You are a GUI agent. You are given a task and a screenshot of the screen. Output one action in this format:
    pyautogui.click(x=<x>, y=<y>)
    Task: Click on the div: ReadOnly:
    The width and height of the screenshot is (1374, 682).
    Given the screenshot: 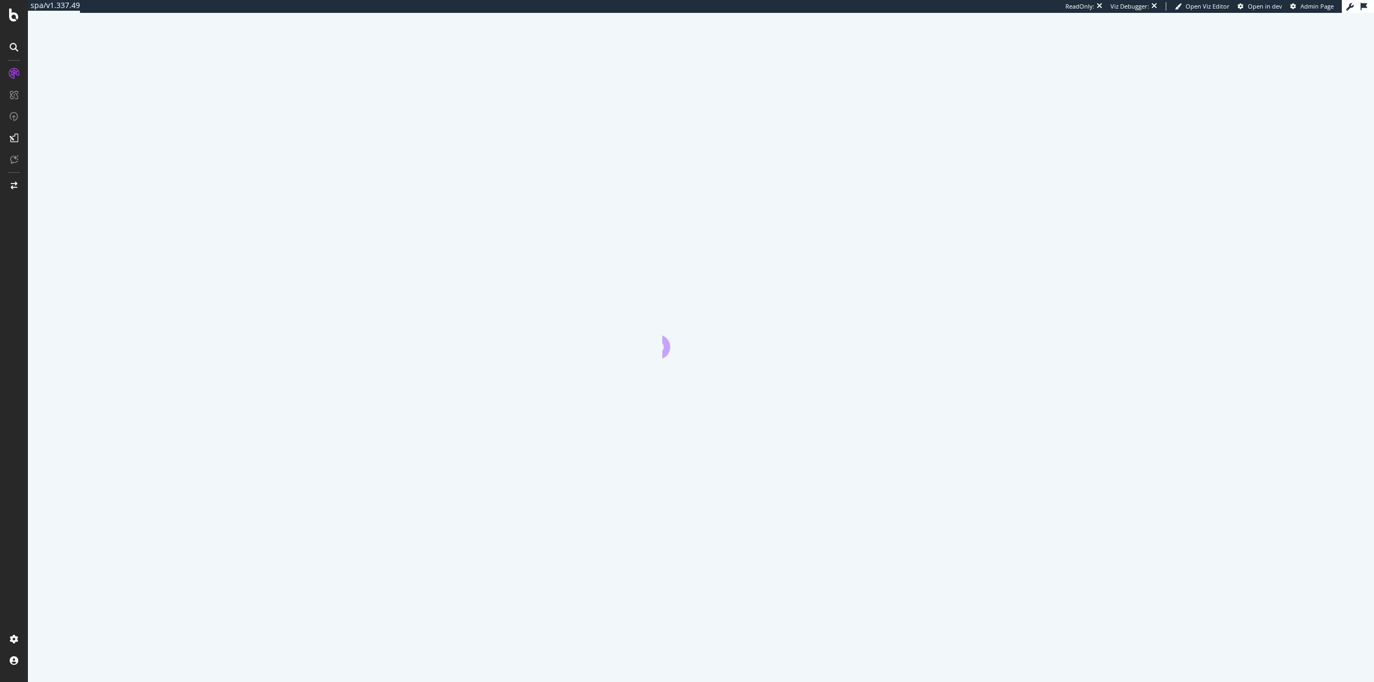 What is the action you would take?
    pyautogui.click(x=1080, y=6)
    